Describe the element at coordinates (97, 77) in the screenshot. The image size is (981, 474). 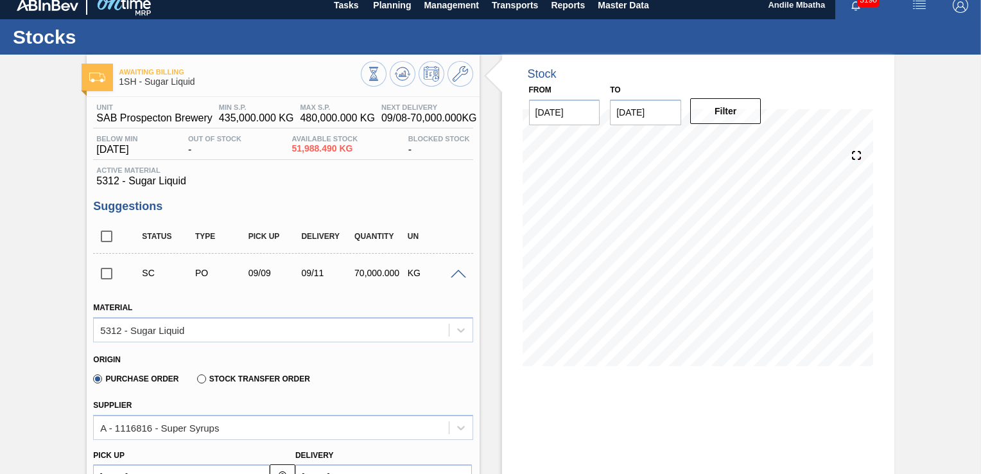
I see `img: Ícone` at that location.